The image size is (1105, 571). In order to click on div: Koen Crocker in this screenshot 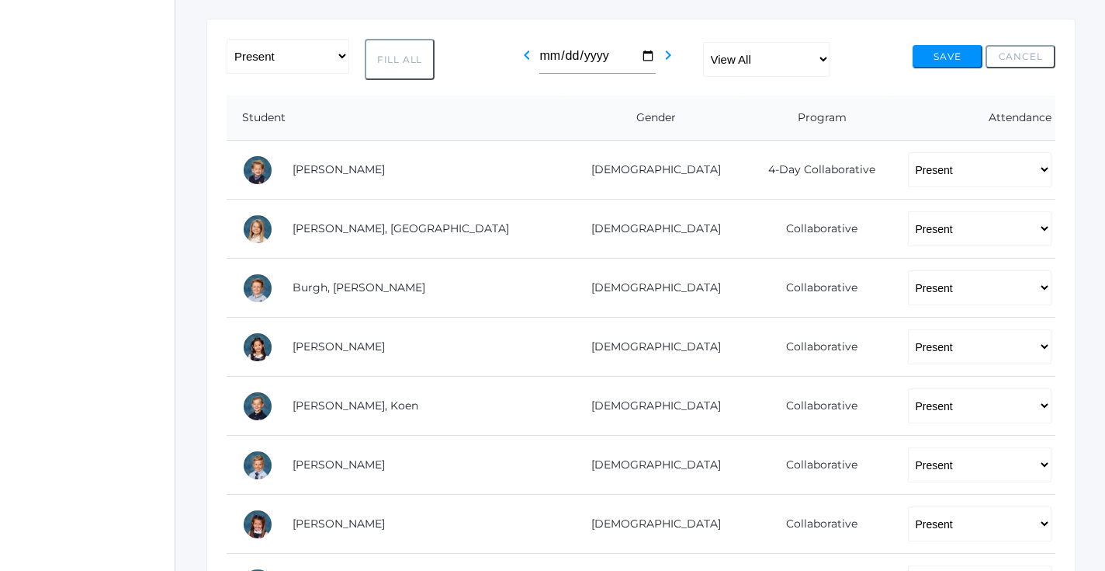, I will do `click(258, 406)`.